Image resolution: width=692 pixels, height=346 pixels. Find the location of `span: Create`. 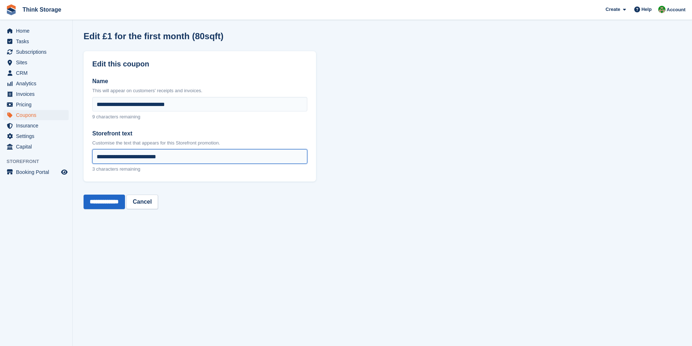

span: Create is located at coordinates (613, 9).